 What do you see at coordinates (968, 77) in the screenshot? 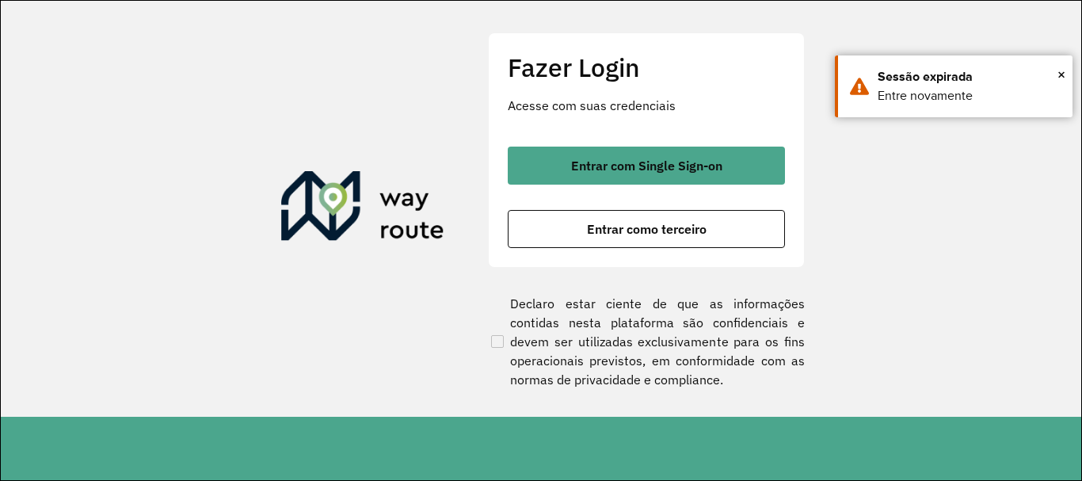
I see `div: Sessão expirada` at bounding box center [968, 77].